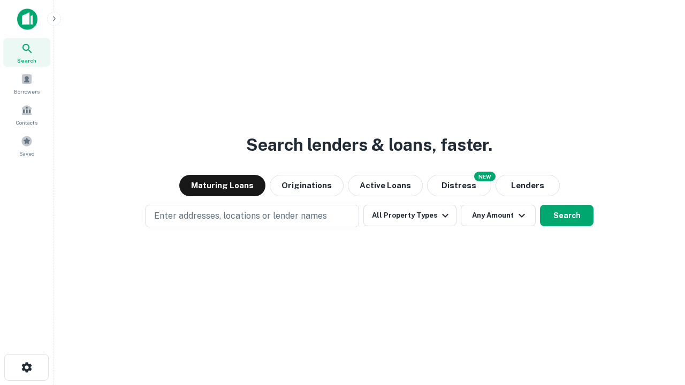 Image resolution: width=685 pixels, height=385 pixels. Describe the element at coordinates (27, 84) in the screenshot. I see `div: Borrowers` at that location.